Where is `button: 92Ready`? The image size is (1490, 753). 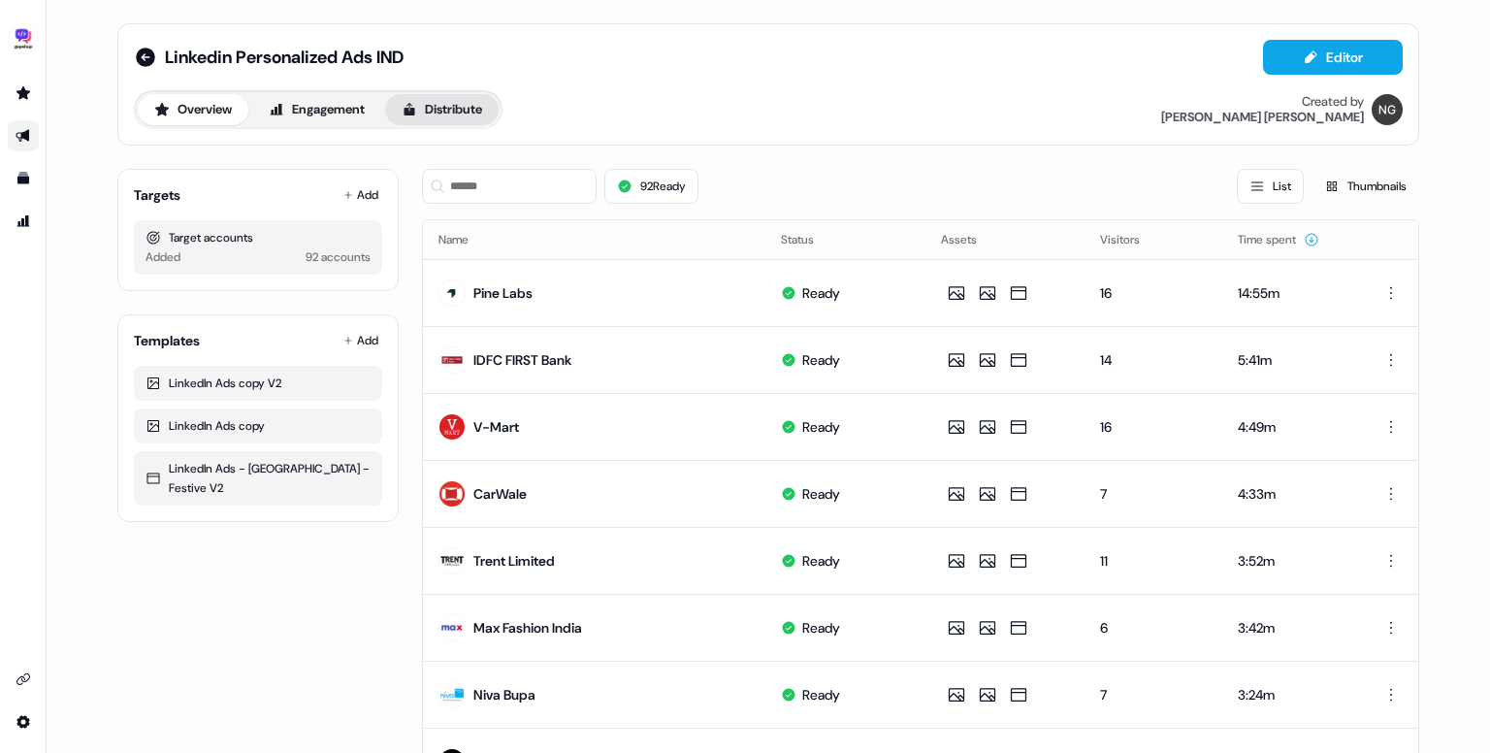 button: 92Ready is located at coordinates (651, 186).